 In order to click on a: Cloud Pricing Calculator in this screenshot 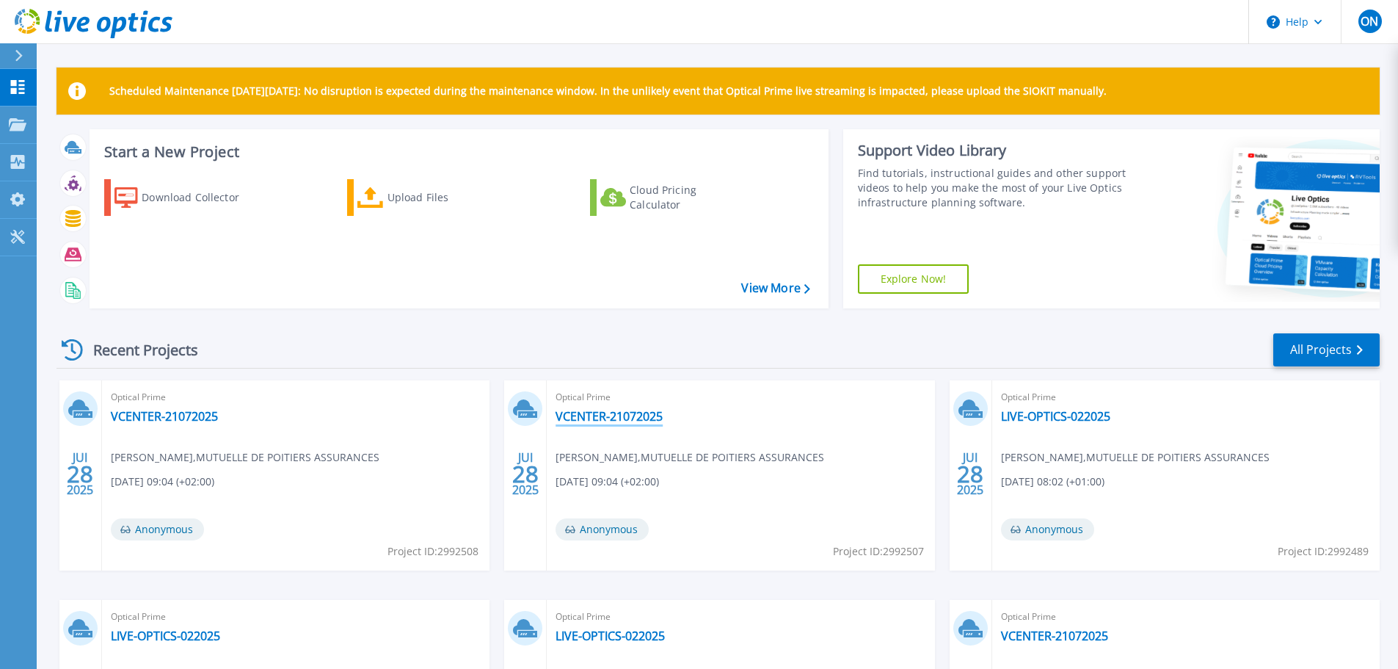, I will do `click(672, 197)`.